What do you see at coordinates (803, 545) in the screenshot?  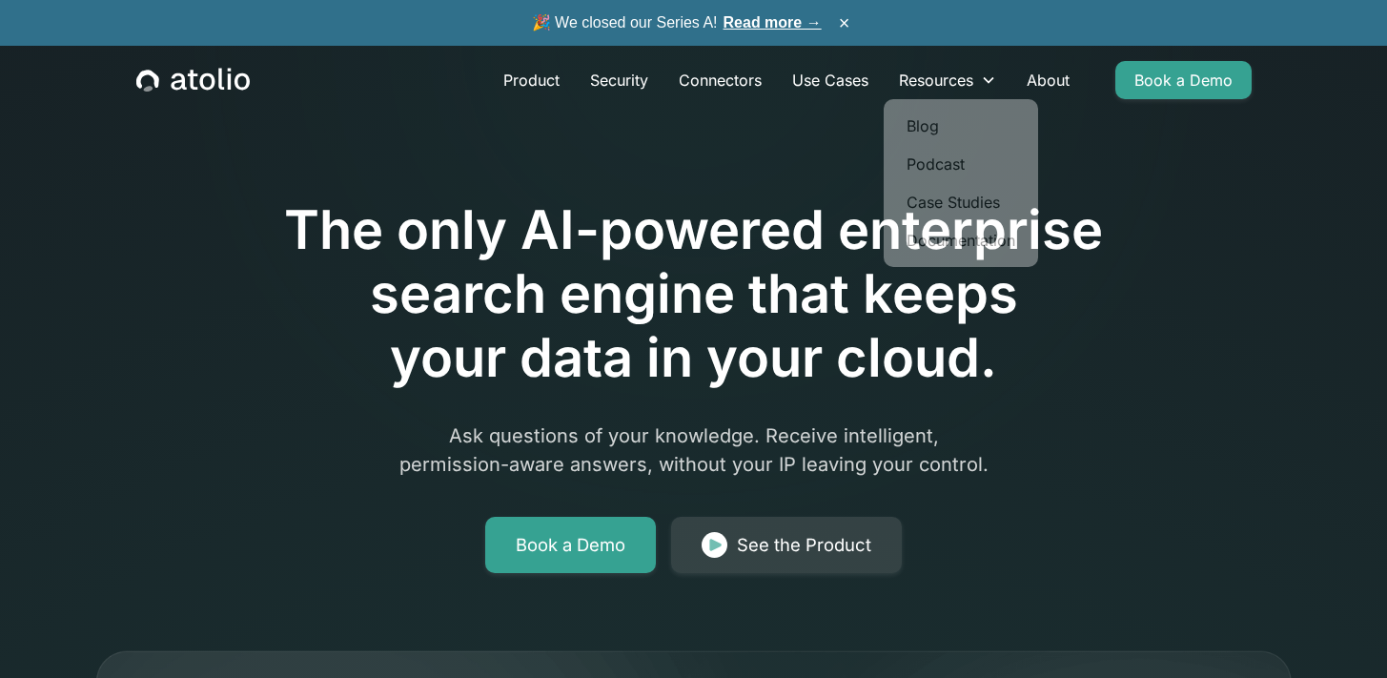 I see `div: See the Product` at bounding box center [803, 545].